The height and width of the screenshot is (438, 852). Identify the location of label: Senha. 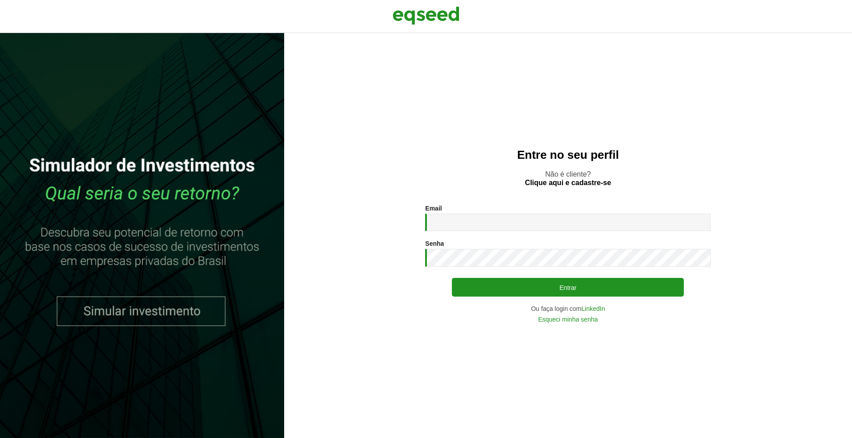
(435, 244).